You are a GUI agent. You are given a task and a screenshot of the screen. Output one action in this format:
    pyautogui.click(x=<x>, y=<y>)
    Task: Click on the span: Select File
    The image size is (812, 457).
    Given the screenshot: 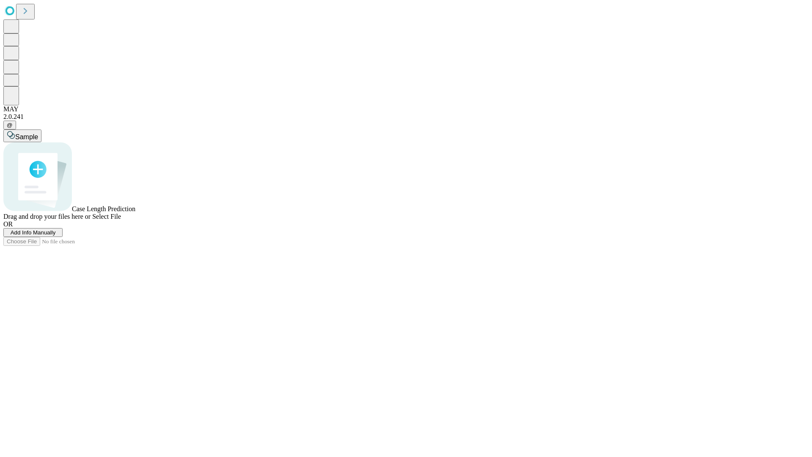 What is the action you would take?
    pyautogui.click(x=107, y=216)
    